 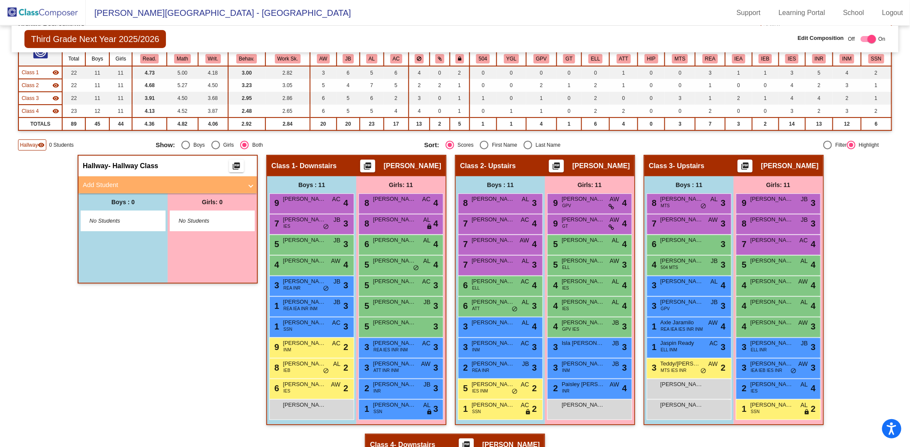 I want to click on td: 22, so click(x=74, y=85).